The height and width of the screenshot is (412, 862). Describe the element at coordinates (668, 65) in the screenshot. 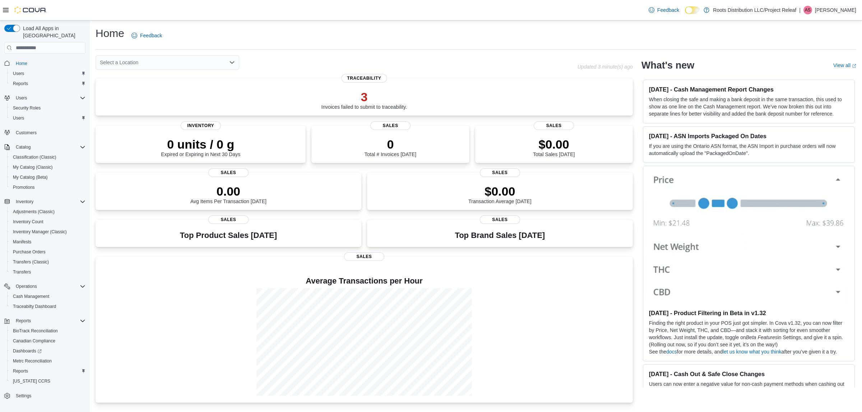

I see `h2: What's new` at that location.